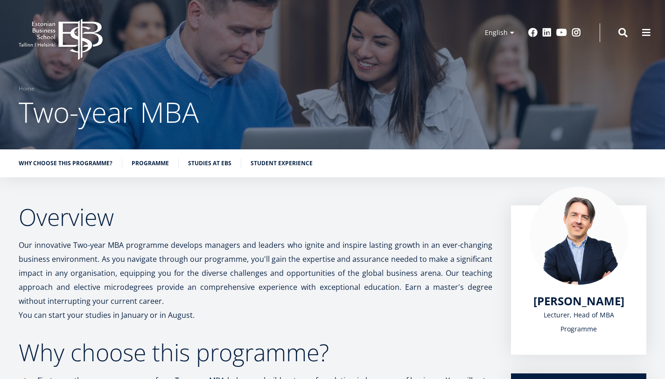 Image resolution: width=665 pixels, height=379 pixels. I want to click on a: Programme, so click(150, 163).